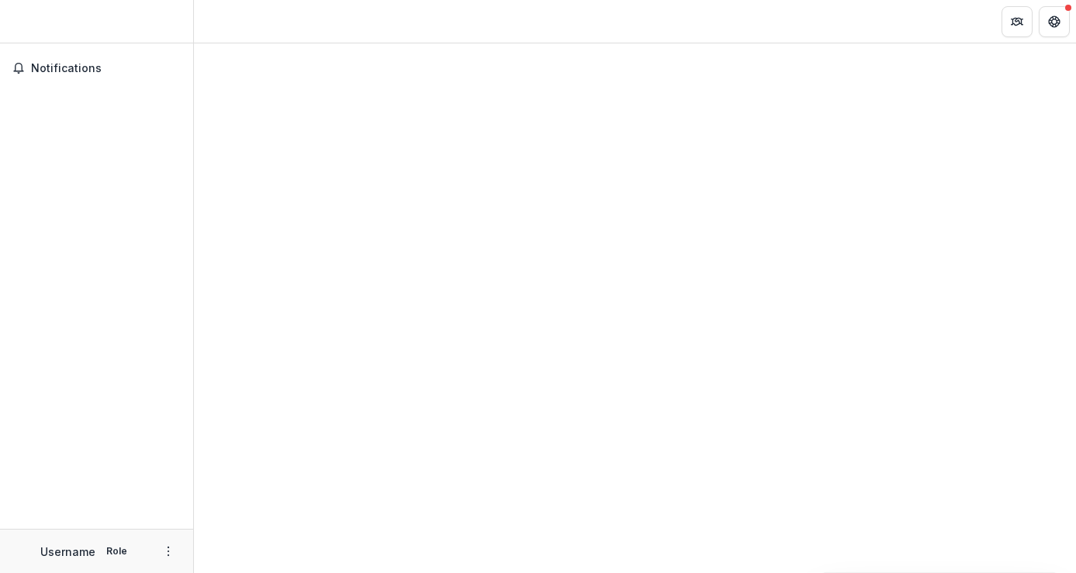 Image resolution: width=1076 pixels, height=573 pixels. I want to click on button: Notifications, so click(96, 68).